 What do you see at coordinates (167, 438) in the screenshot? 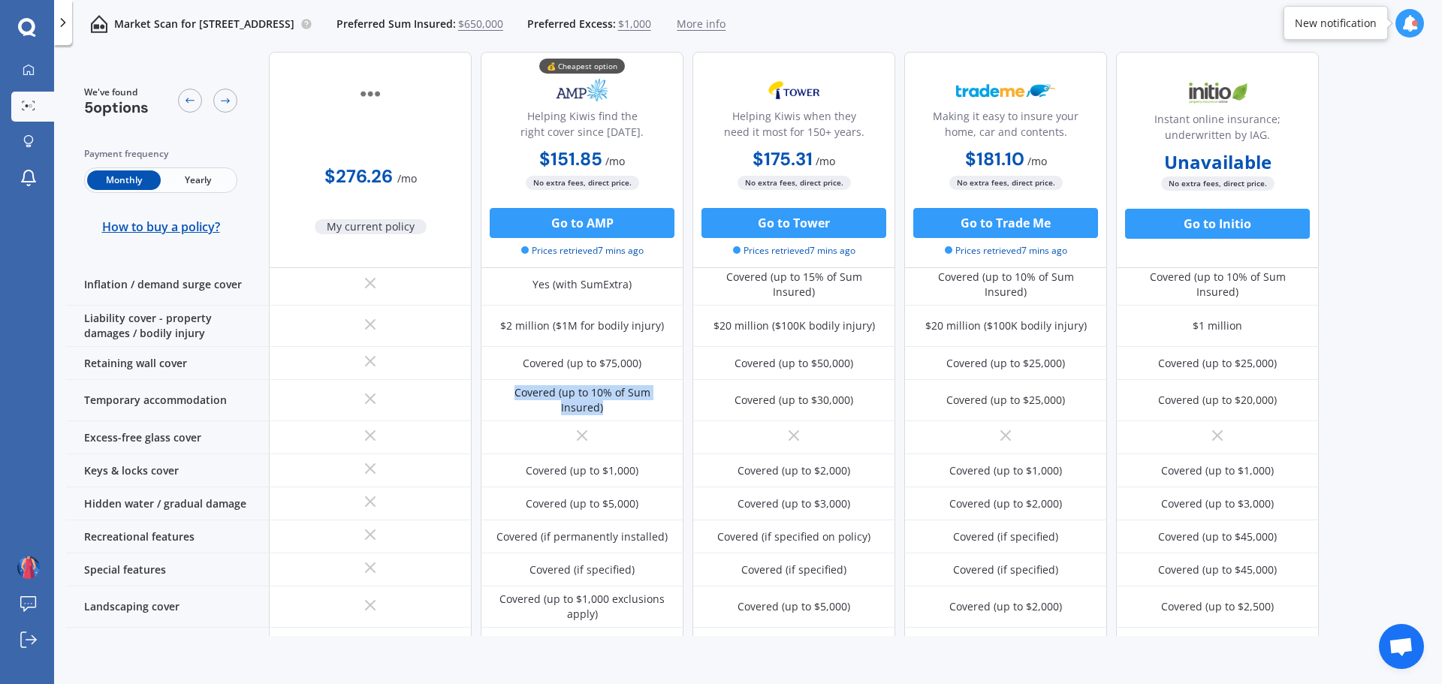
I see `div: Excess-free glass cover` at bounding box center [167, 438].